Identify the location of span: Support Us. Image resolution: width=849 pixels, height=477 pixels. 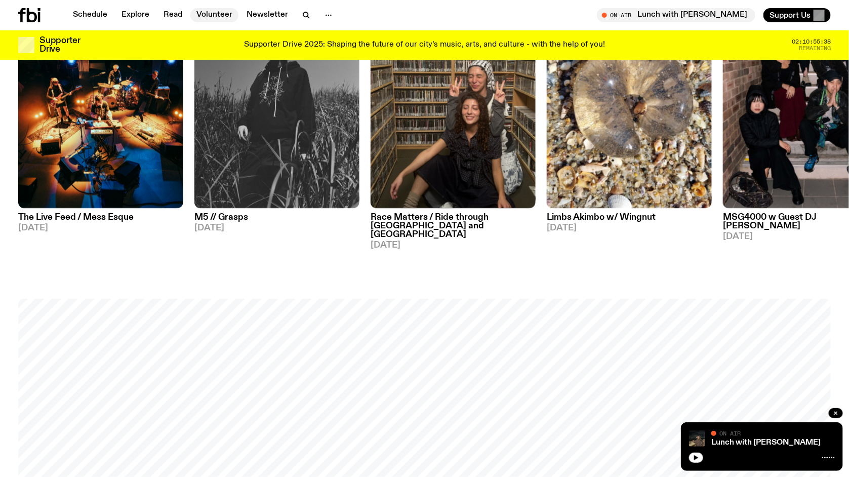
(790, 15).